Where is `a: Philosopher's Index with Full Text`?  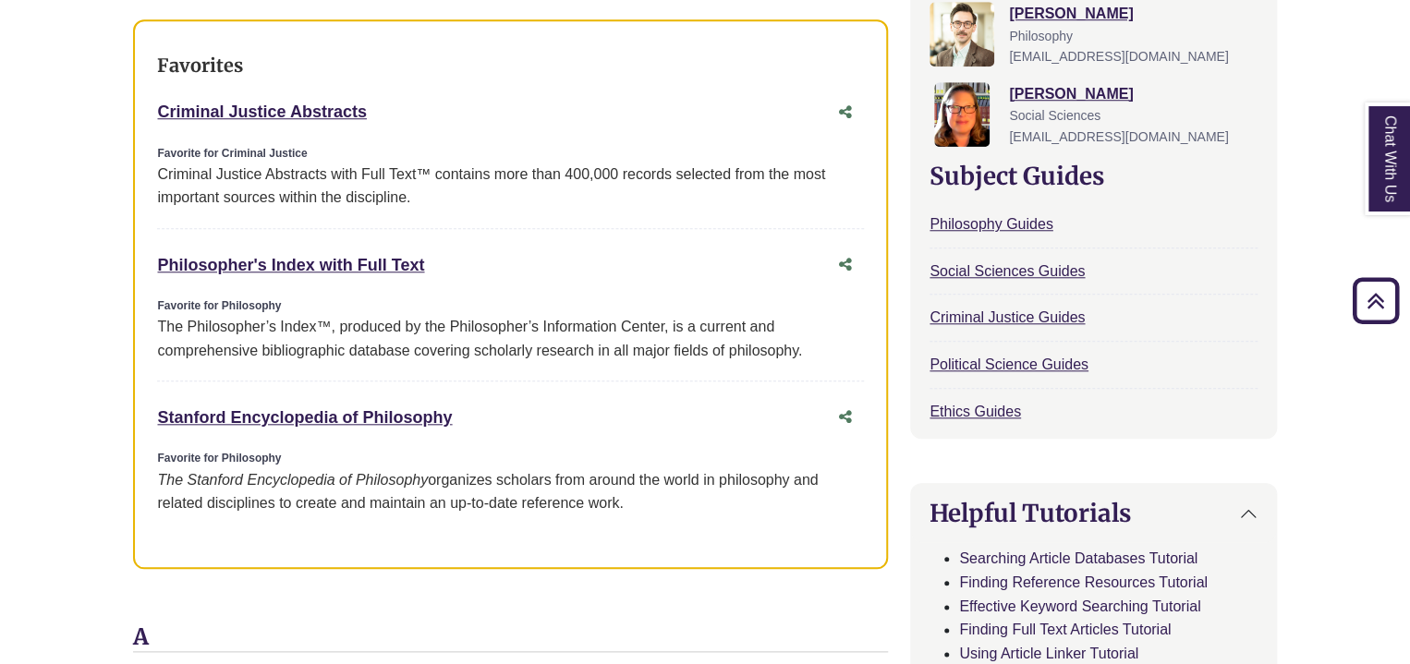
a: Philosopher's Index with Full Text is located at coordinates (290, 265).